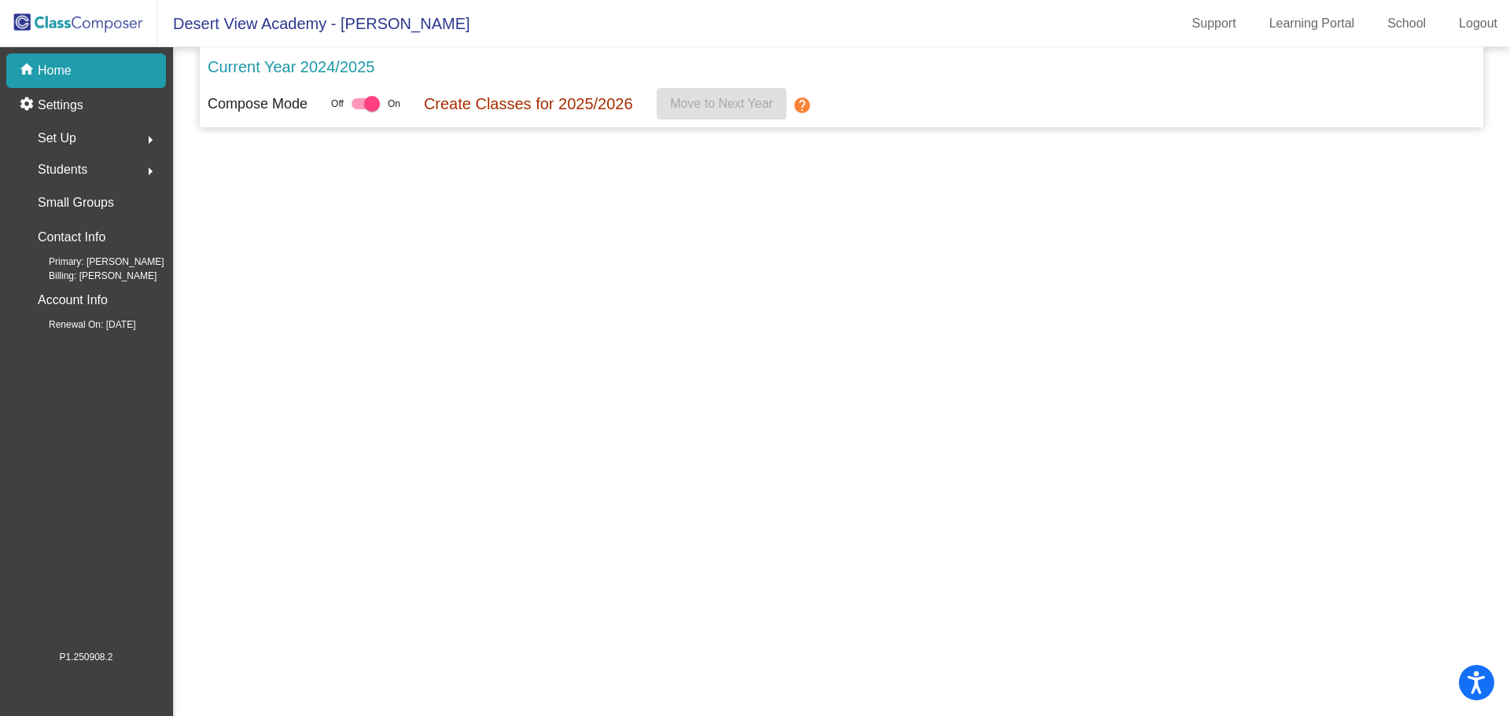  What do you see at coordinates (802, 105) in the screenshot?
I see `mat-icon: help` at bounding box center [802, 105].